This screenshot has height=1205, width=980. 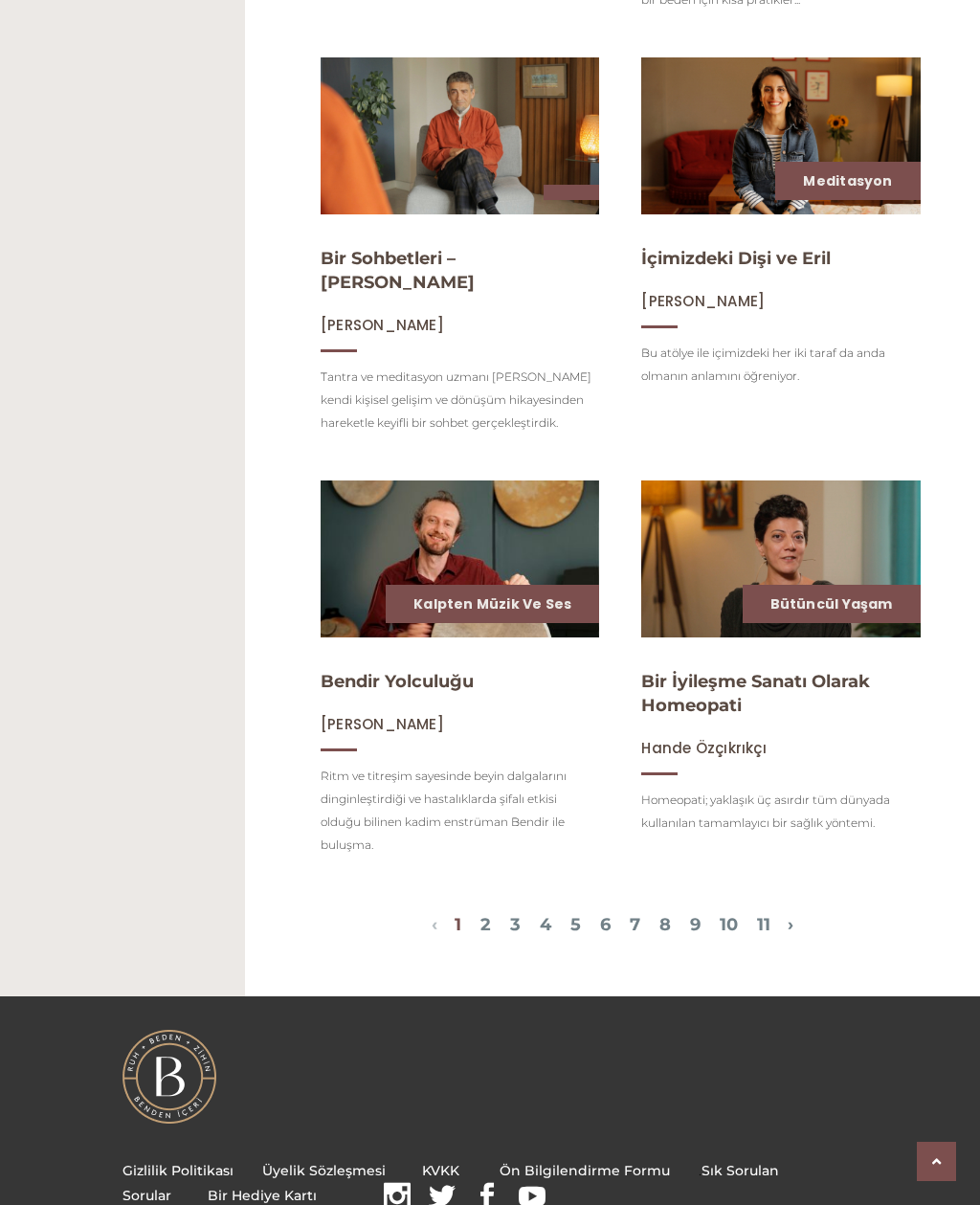 I want to click on p: Bu atölye ile içimizdeki her iki taraf da anda olmanın anlamını öğreniyor., so click(x=780, y=365).